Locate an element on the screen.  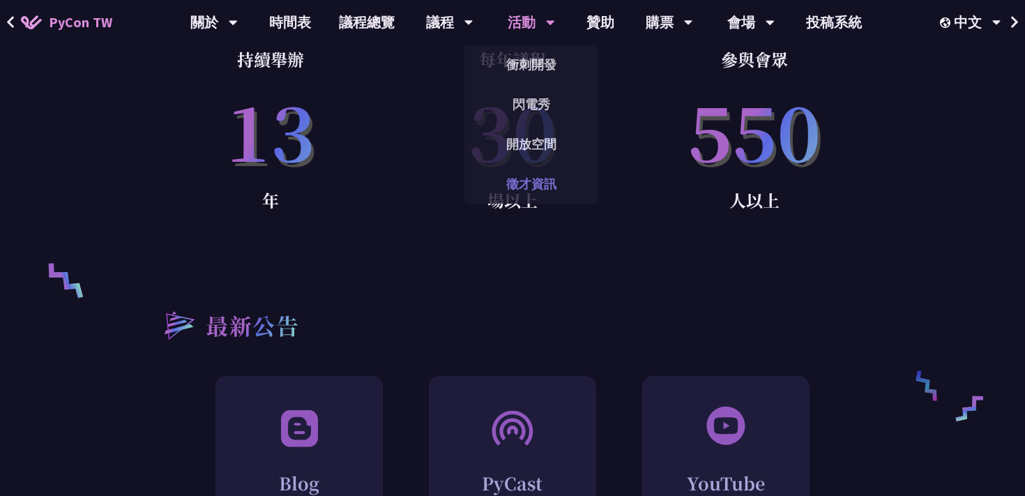
p: 人以上 is located at coordinates (753, 200).